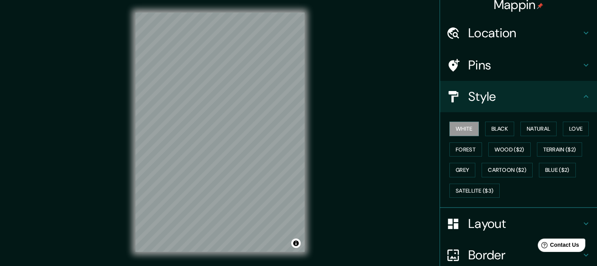  What do you see at coordinates (518, 65) in the screenshot?
I see `div: Pins` at bounding box center [518, 65].